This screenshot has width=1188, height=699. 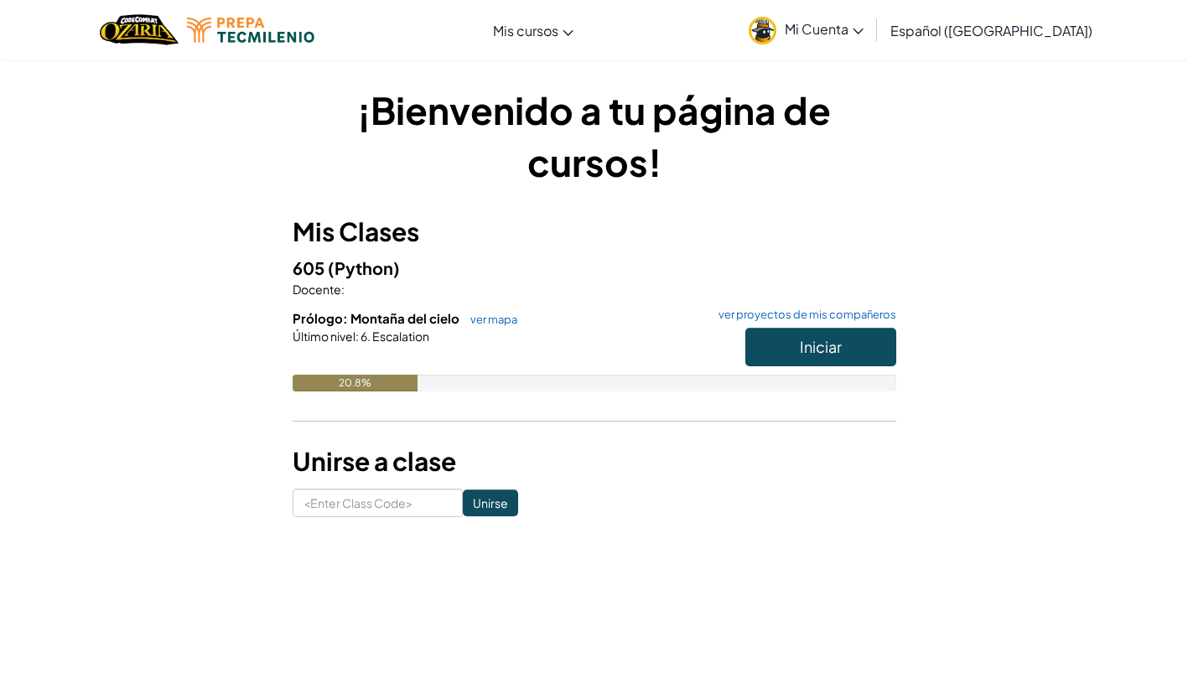 What do you see at coordinates (317, 289) in the screenshot?
I see `span: Docente` at bounding box center [317, 289].